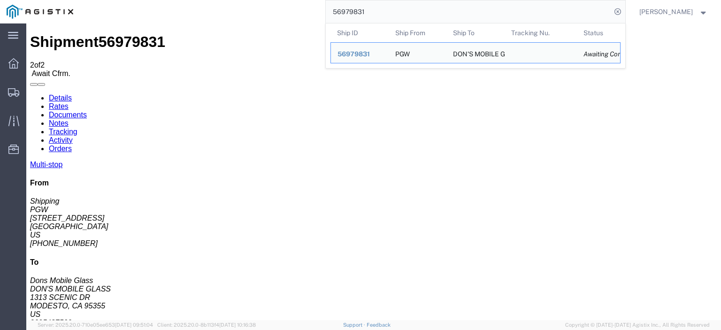 The height and width of the screenshot is (330, 721). What do you see at coordinates (360, 33) in the screenshot?
I see `th: Ship ID` at bounding box center [360, 33].